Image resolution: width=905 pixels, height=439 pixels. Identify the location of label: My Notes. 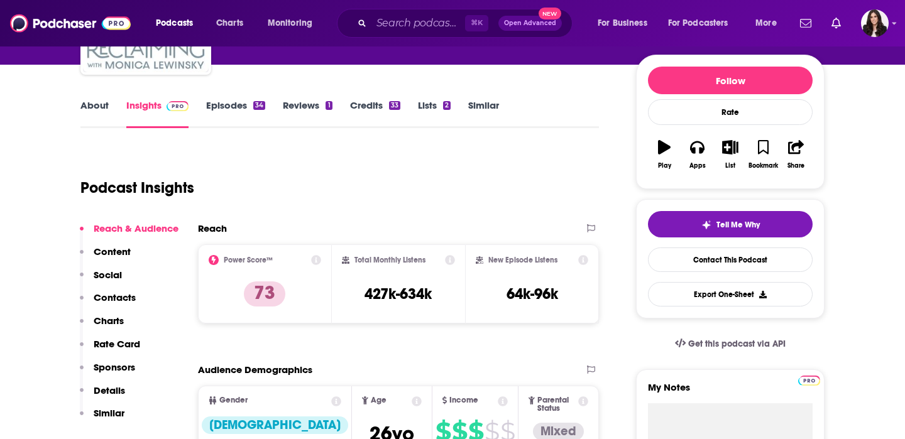
(730, 392).